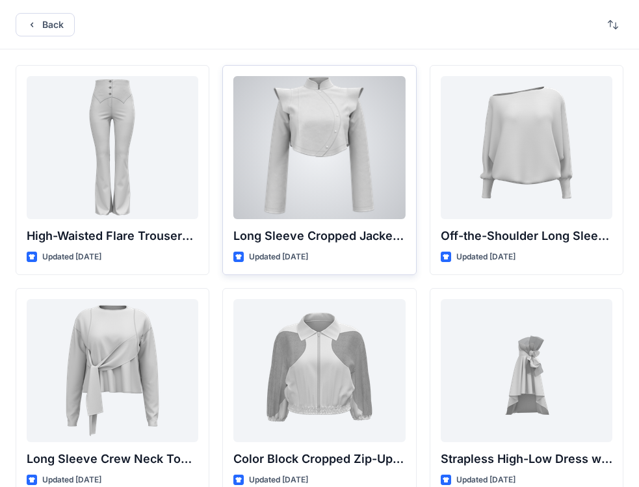  I want to click on p: Strapless High-Low Dress with Side Bow Detail, so click(527, 459).